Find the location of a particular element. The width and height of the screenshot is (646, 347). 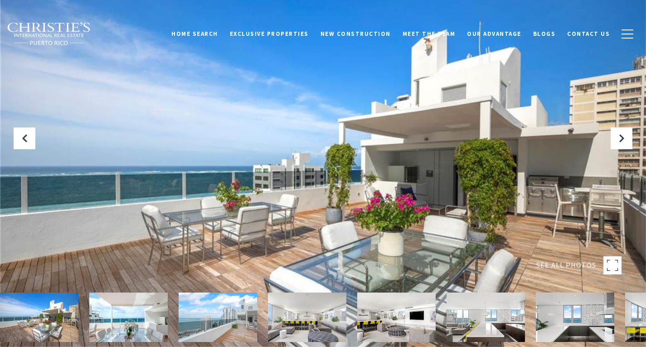

span: New Construction is located at coordinates (355, 33).